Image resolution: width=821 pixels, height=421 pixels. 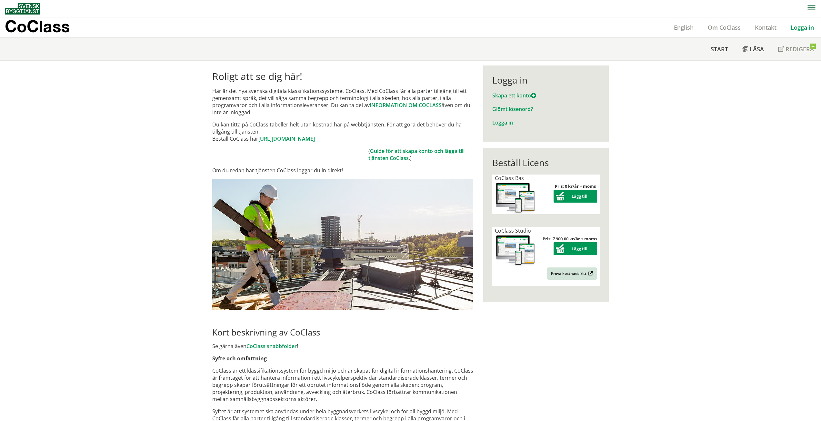 What do you see at coordinates (572, 274) in the screenshot?
I see `a: Prova kostnadsfritt` at bounding box center [572, 274].